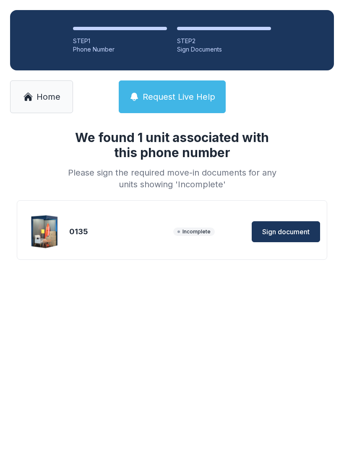  Describe the element at coordinates (120, 49) in the screenshot. I see `div: Phone Number` at that location.